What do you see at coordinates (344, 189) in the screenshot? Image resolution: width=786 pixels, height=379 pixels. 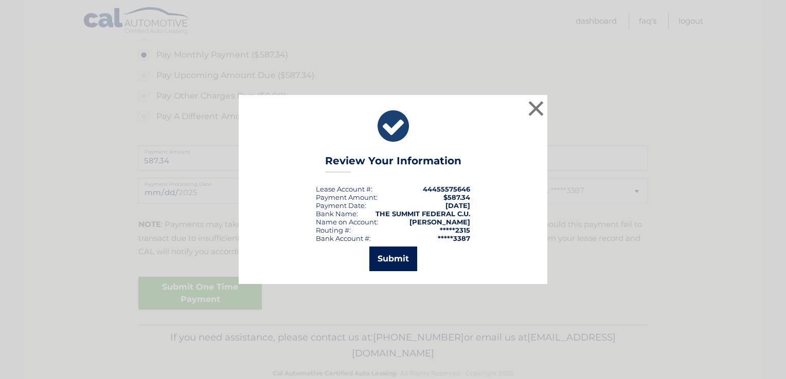 I see `div: Lease Account #:` at bounding box center [344, 189].